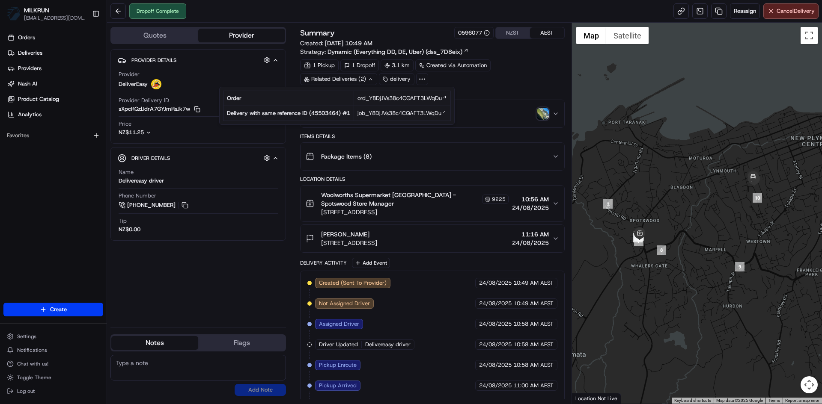  I want to click on span: Pickup Arrived, so click(338, 386).